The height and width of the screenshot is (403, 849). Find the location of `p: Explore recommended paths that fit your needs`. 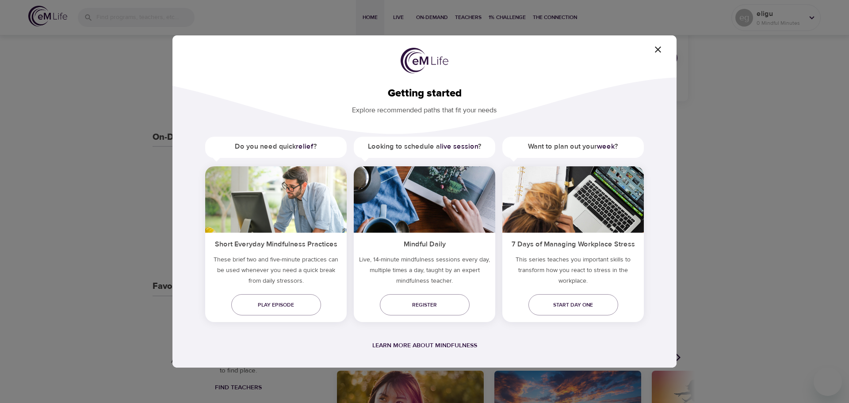

p: Explore recommended paths that fit your needs is located at coordinates (424, 107).